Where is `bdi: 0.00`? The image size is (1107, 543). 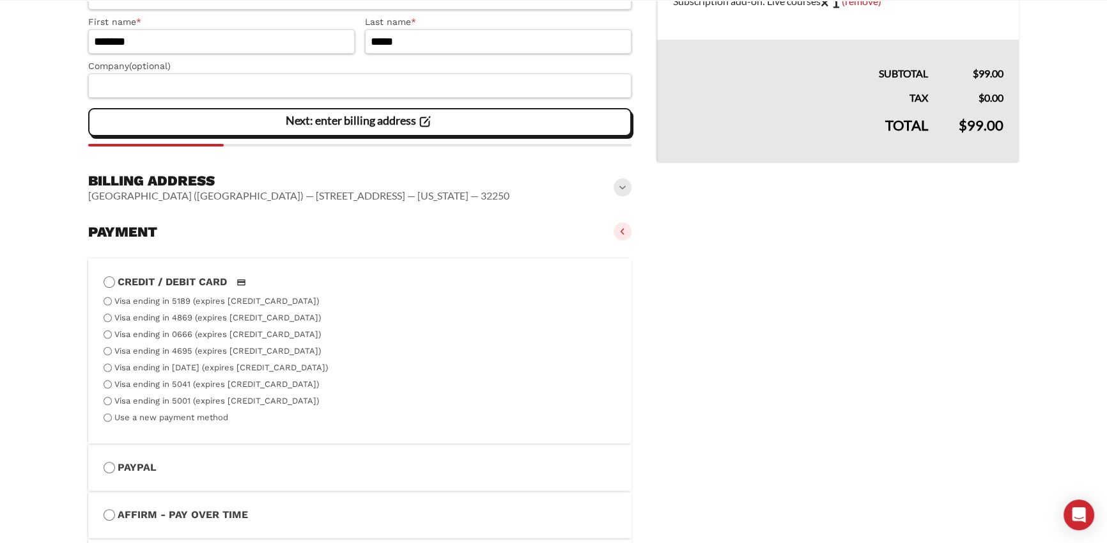
bdi: 0.00 is located at coordinates (991, 97).